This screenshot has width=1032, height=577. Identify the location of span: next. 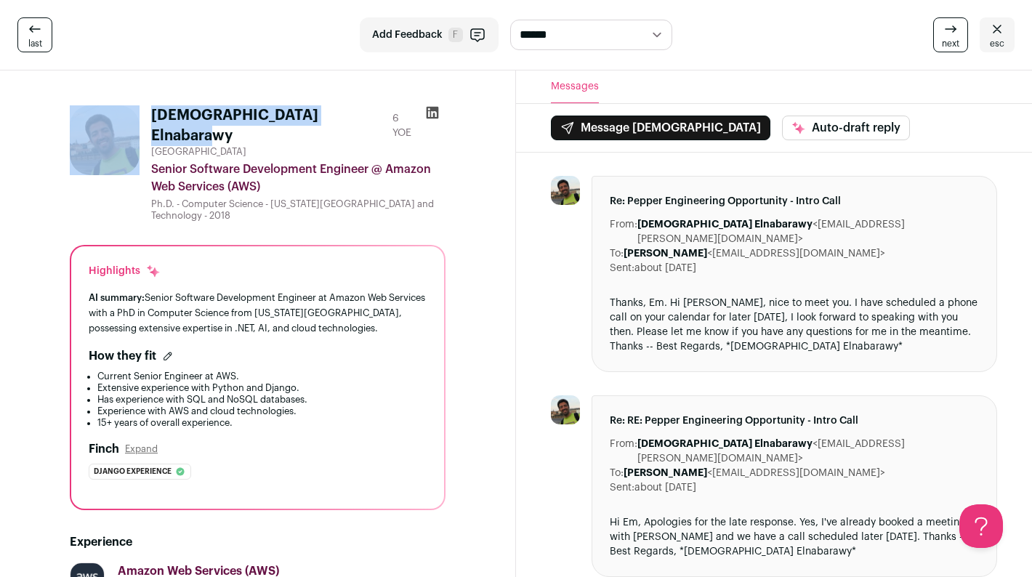
(951, 44).